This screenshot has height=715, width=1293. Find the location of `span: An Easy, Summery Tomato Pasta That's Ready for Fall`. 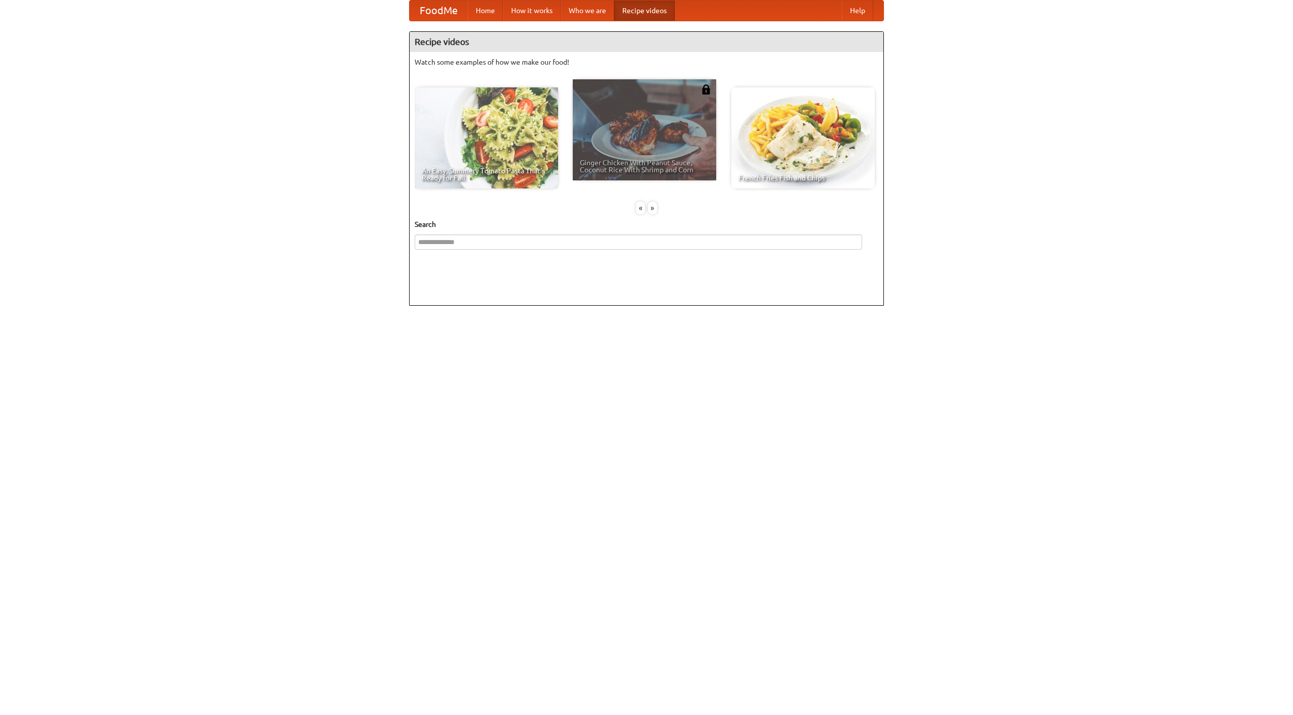

span: An Easy, Summery Tomato Pasta That's Ready for Fall is located at coordinates (486, 174).